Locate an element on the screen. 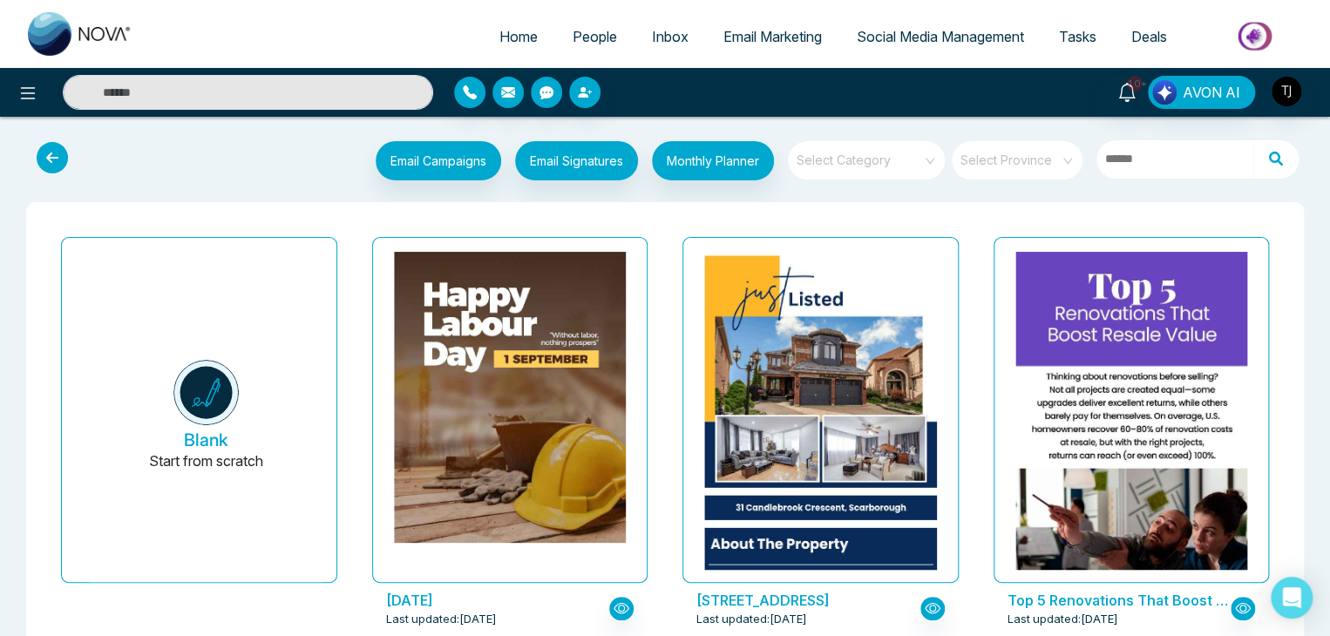 The image size is (1330, 636). button: AVON AI is located at coordinates (1201, 92).